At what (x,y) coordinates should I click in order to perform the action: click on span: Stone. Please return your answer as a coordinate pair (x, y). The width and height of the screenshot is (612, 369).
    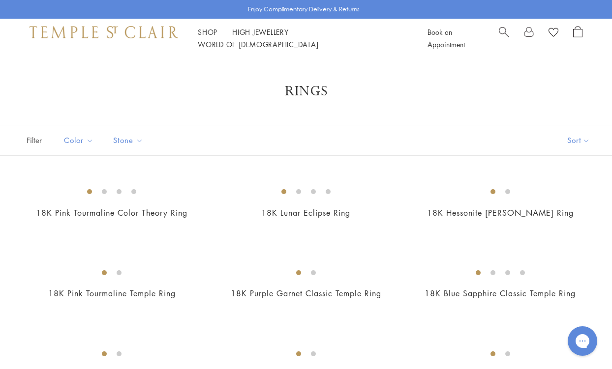
    Looking at the image, I should click on (129, 140).